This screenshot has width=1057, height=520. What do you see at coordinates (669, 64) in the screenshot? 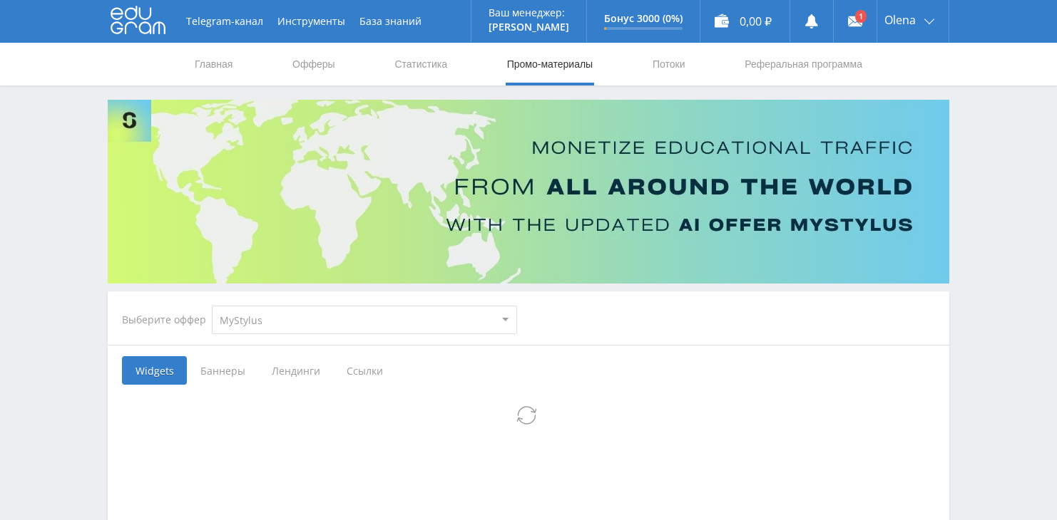
I see `a: Потоки` at bounding box center [669, 64].